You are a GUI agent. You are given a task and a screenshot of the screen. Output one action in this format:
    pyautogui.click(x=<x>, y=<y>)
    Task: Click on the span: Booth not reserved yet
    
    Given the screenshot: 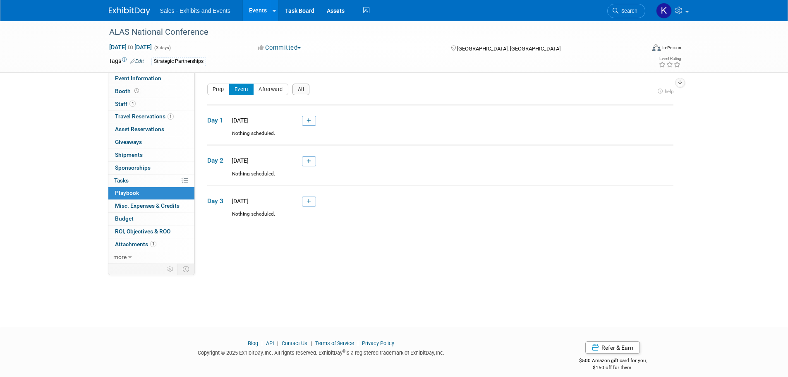 What is the action you would take?
    pyautogui.click(x=136, y=91)
    